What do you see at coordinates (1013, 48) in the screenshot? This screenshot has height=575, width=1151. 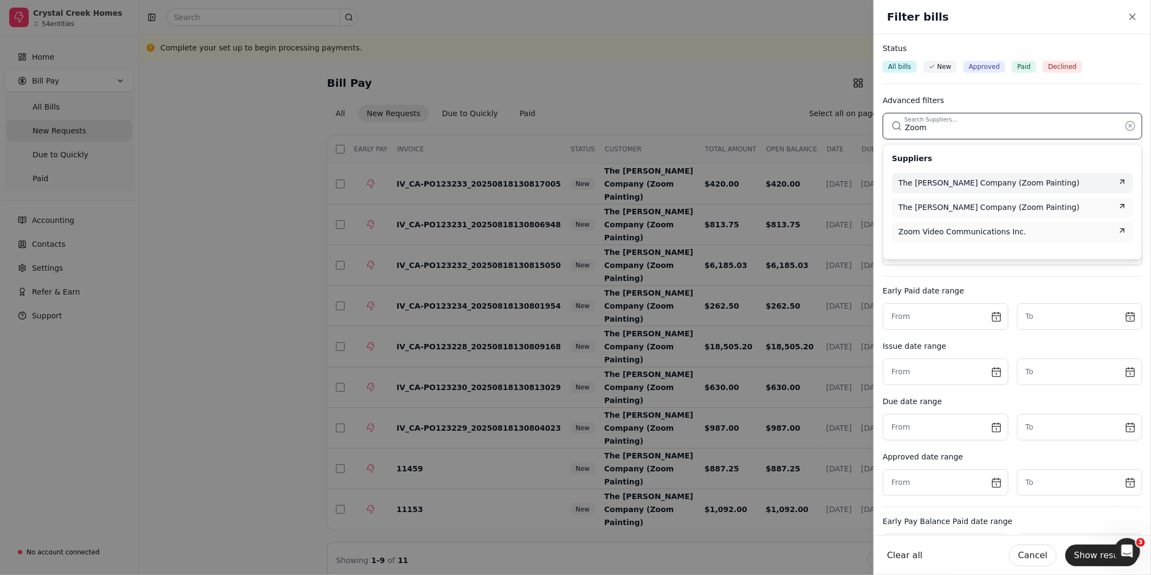 I see `div: Status` at bounding box center [1013, 48].